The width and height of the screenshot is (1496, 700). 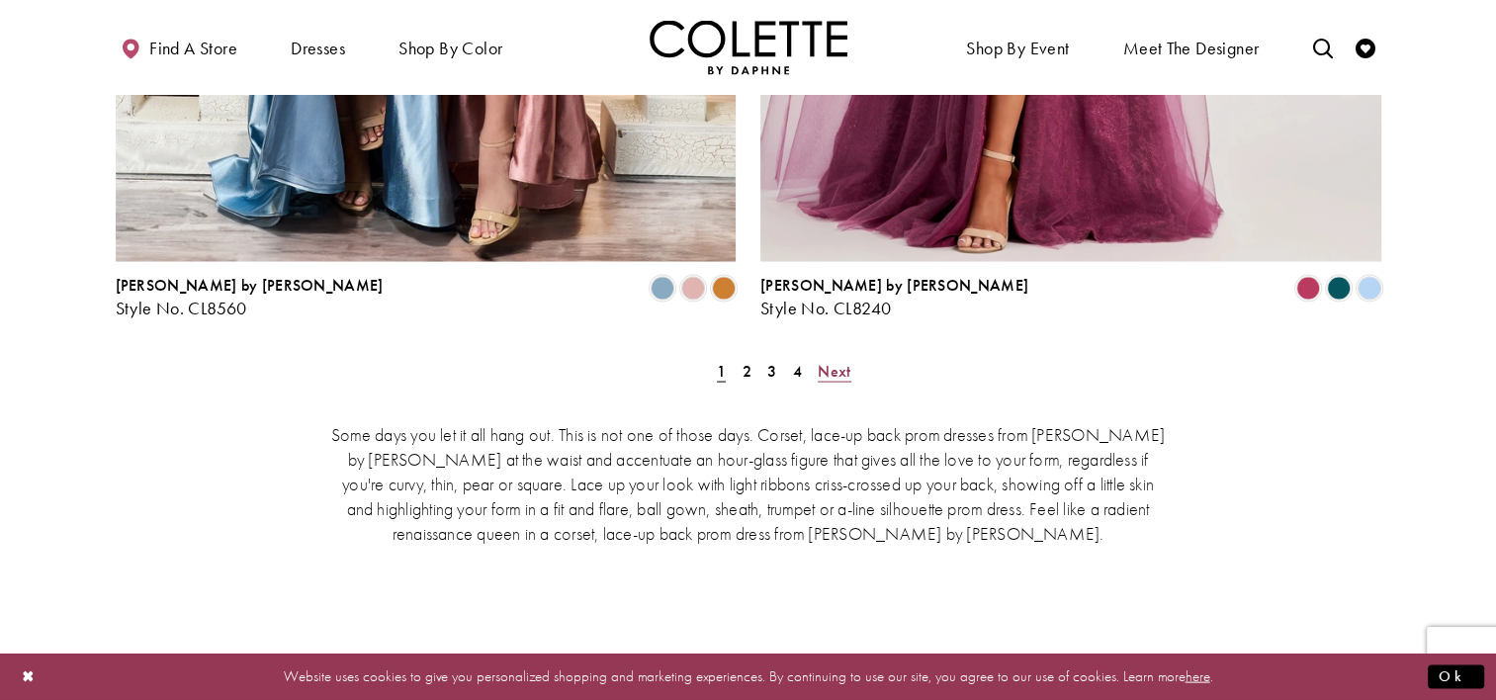 I want to click on span: Next, so click(x=834, y=371).